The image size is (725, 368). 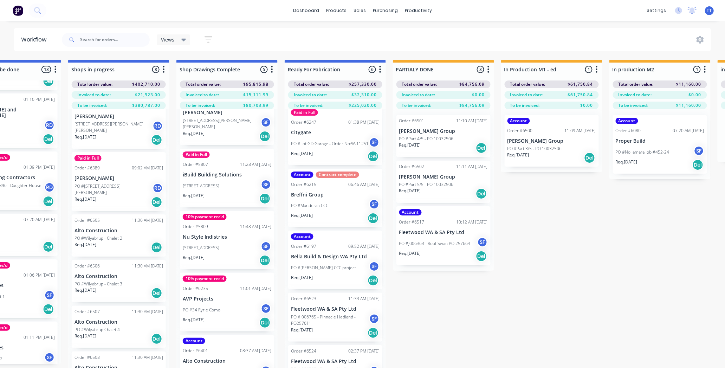 I want to click on span: Views, so click(x=168, y=39).